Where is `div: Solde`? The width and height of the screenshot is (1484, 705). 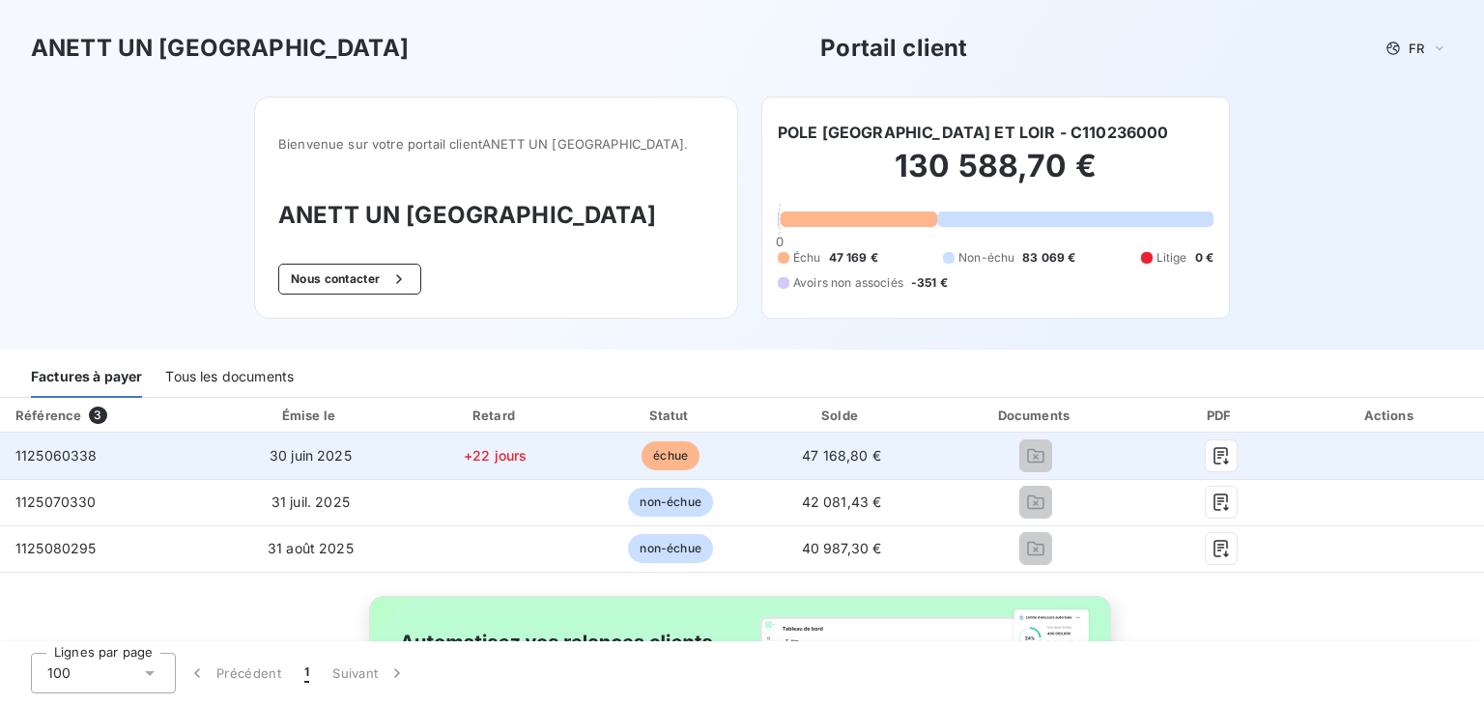 div: Solde is located at coordinates (842, 416).